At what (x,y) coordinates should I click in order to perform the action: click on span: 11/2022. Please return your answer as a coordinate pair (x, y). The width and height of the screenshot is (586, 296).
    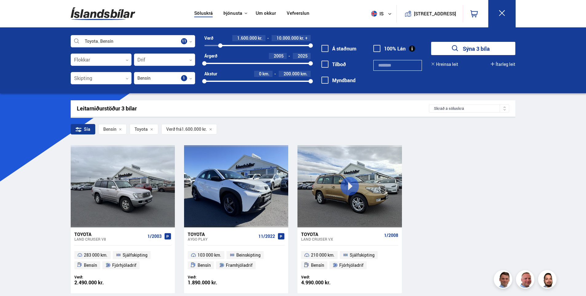
    Looking at the image, I should click on (267, 236).